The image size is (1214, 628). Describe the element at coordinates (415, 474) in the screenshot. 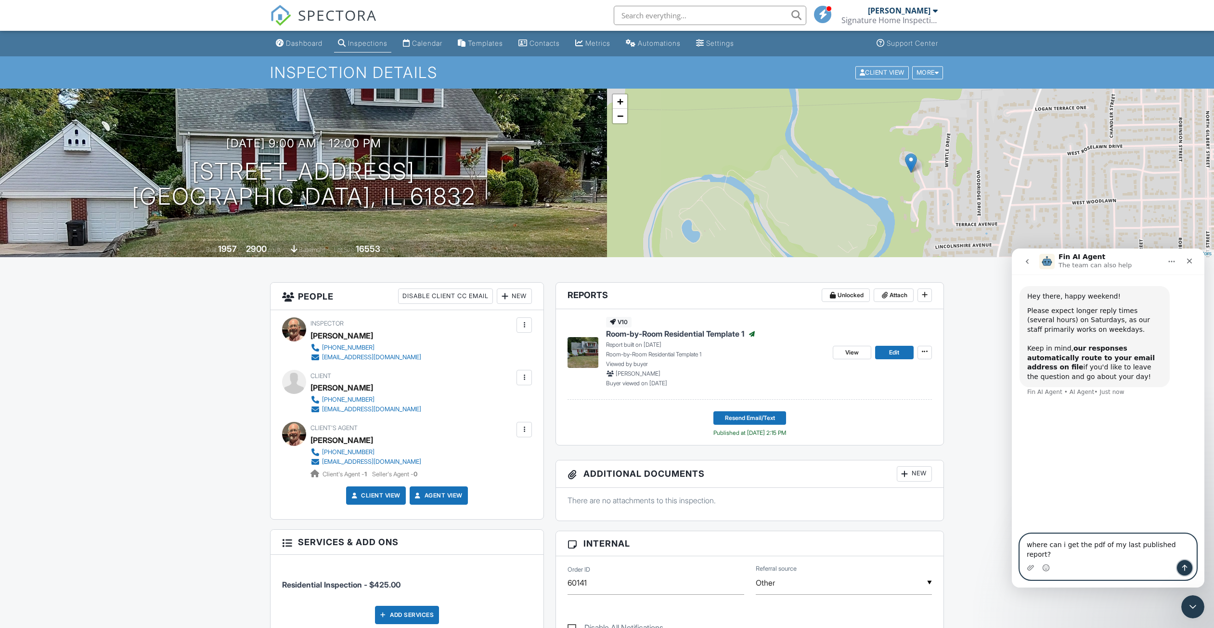

I see `strong: 0` at that location.